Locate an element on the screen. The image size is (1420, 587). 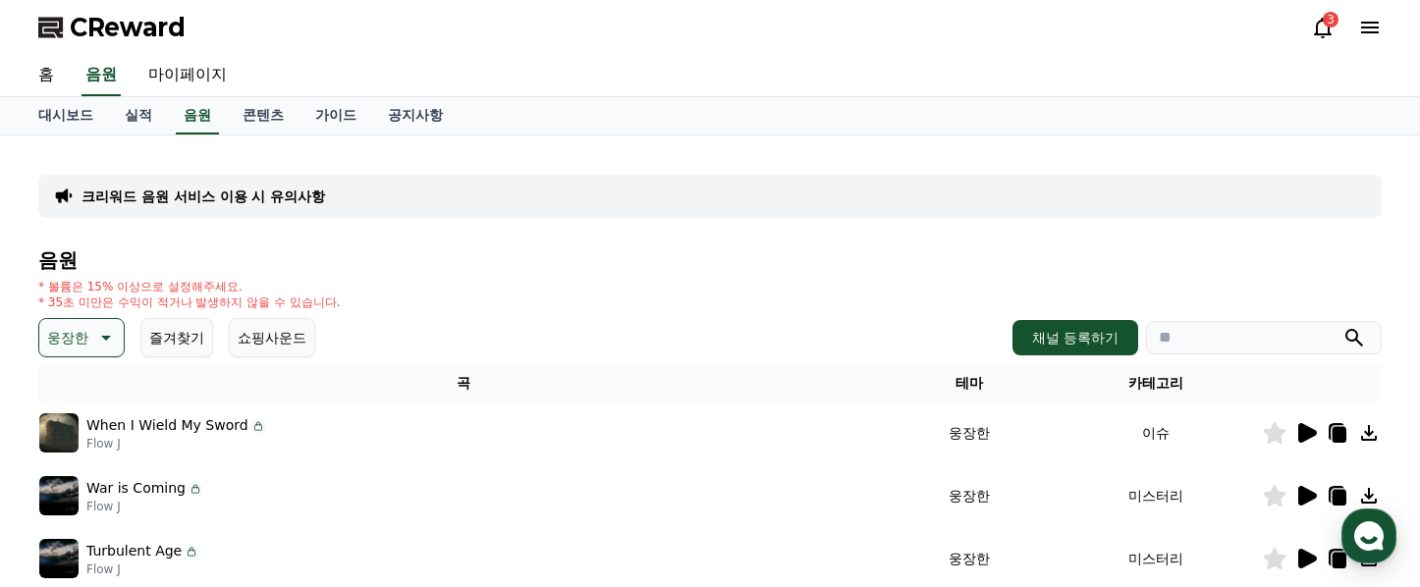
th: 테마 is located at coordinates (969, 383).